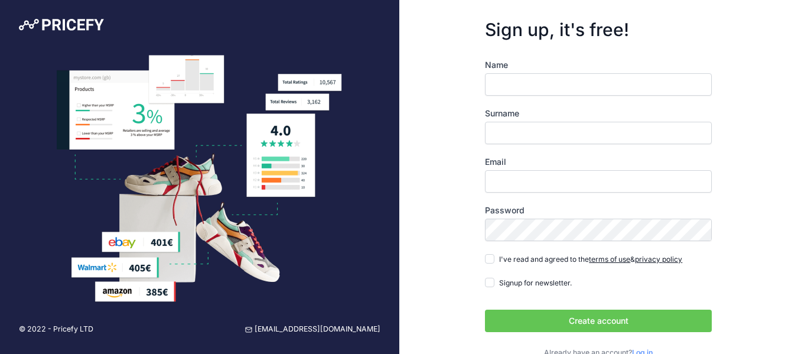 The image size is (798, 354). What do you see at coordinates (609, 259) in the screenshot?
I see `a: terms of use` at bounding box center [609, 259].